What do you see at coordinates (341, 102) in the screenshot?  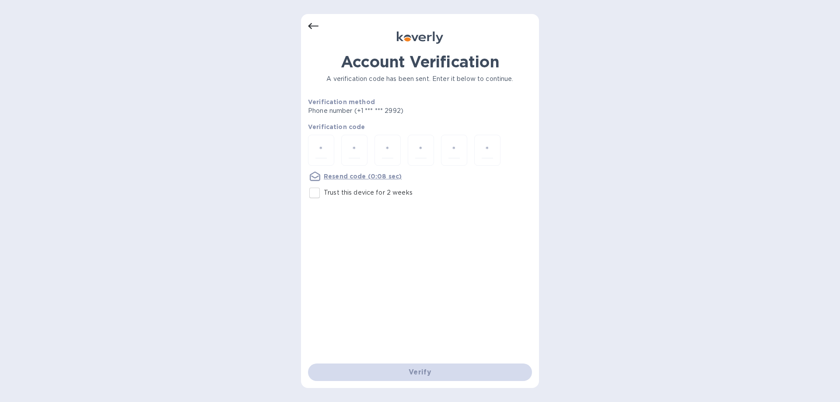 I see `b: Verification method` at bounding box center [341, 102].